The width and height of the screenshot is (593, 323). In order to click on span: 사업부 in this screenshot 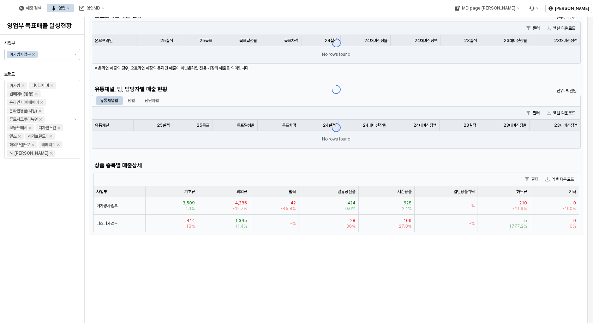, I will do `click(10, 43)`.